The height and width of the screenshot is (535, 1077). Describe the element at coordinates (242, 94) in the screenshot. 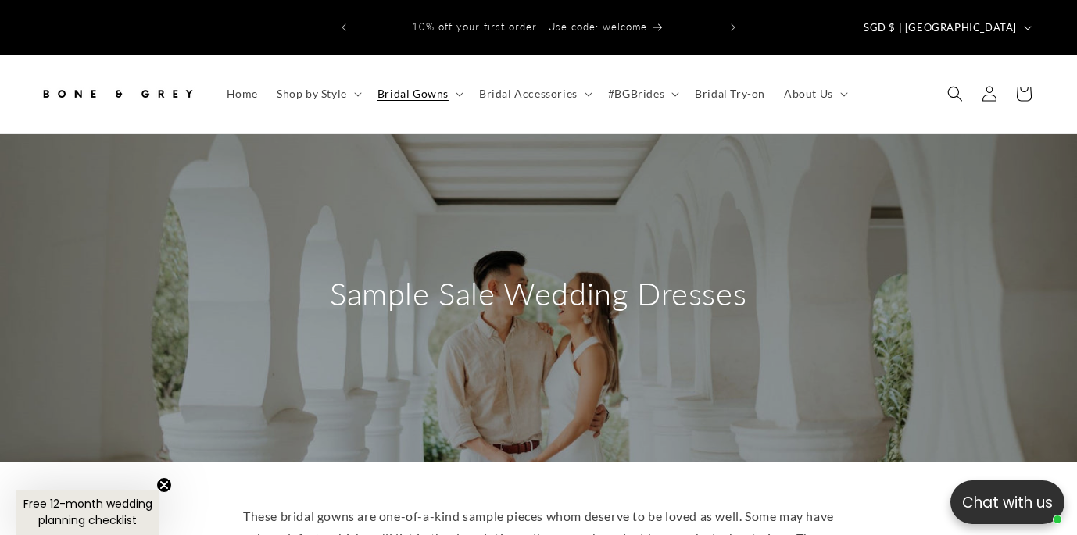

I see `a: Home` at that location.